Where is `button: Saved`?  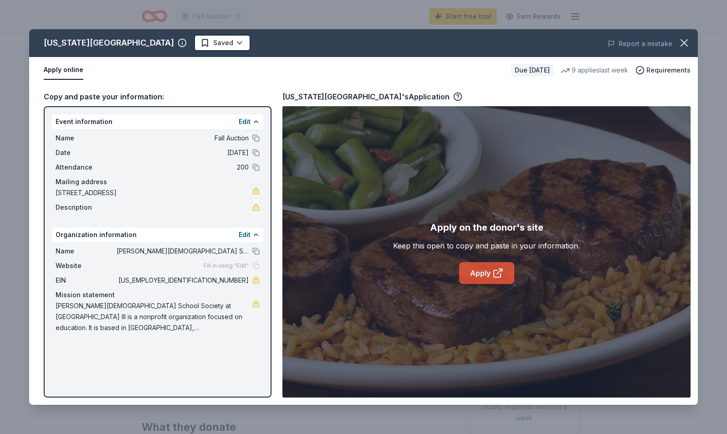
button: Saved is located at coordinates (222, 43).